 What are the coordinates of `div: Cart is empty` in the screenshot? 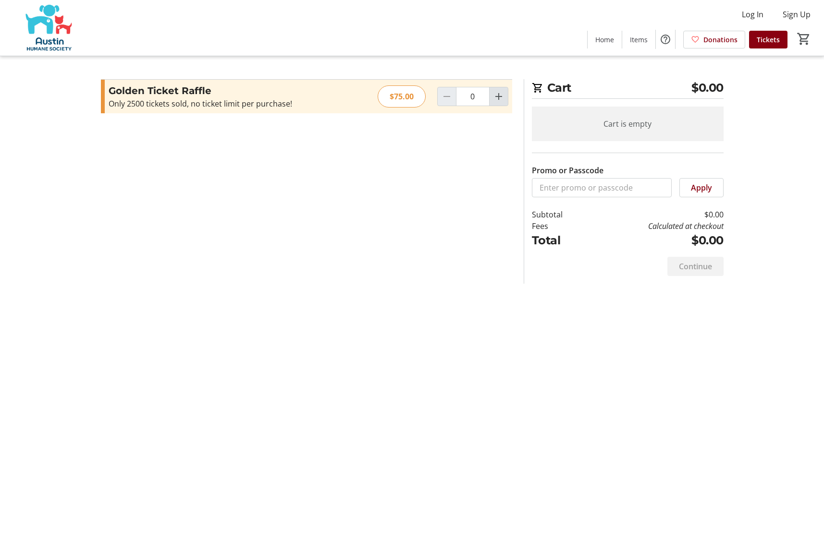 It's located at (627, 124).